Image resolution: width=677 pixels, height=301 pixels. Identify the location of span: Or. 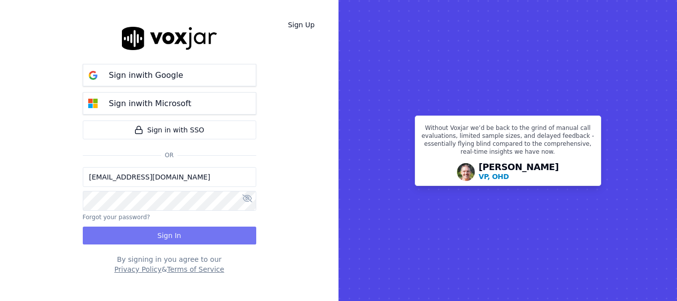
(169, 155).